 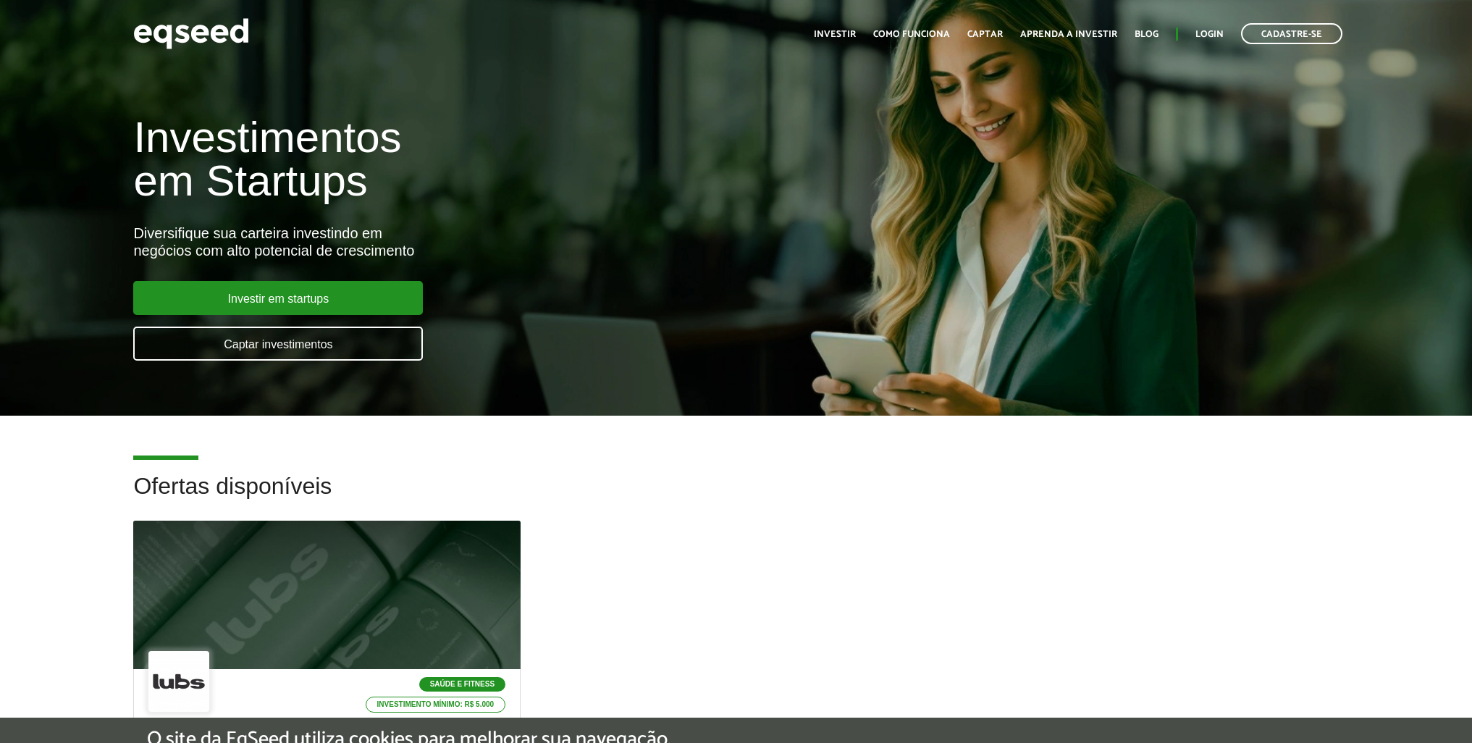 What do you see at coordinates (278, 343) in the screenshot?
I see `a: Captar investimentos` at bounding box center [278, 343].